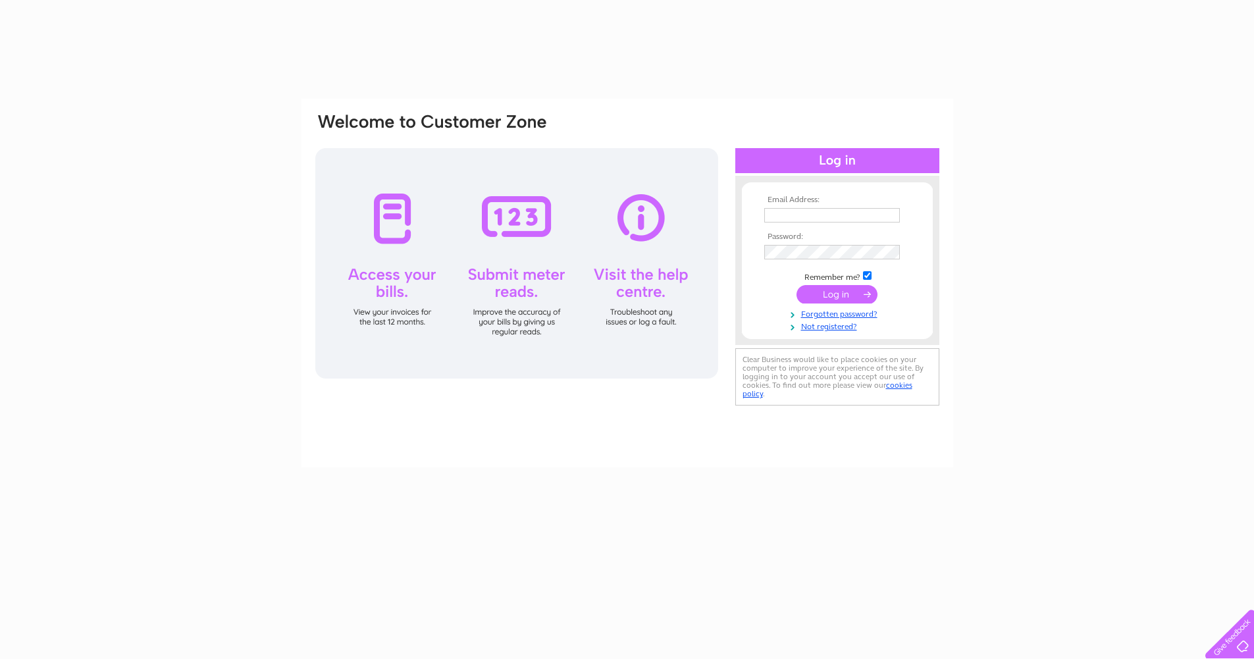 This screenshot has width=1254, height=659. I want to click on a: Forgotten password?, so click(838, 313).